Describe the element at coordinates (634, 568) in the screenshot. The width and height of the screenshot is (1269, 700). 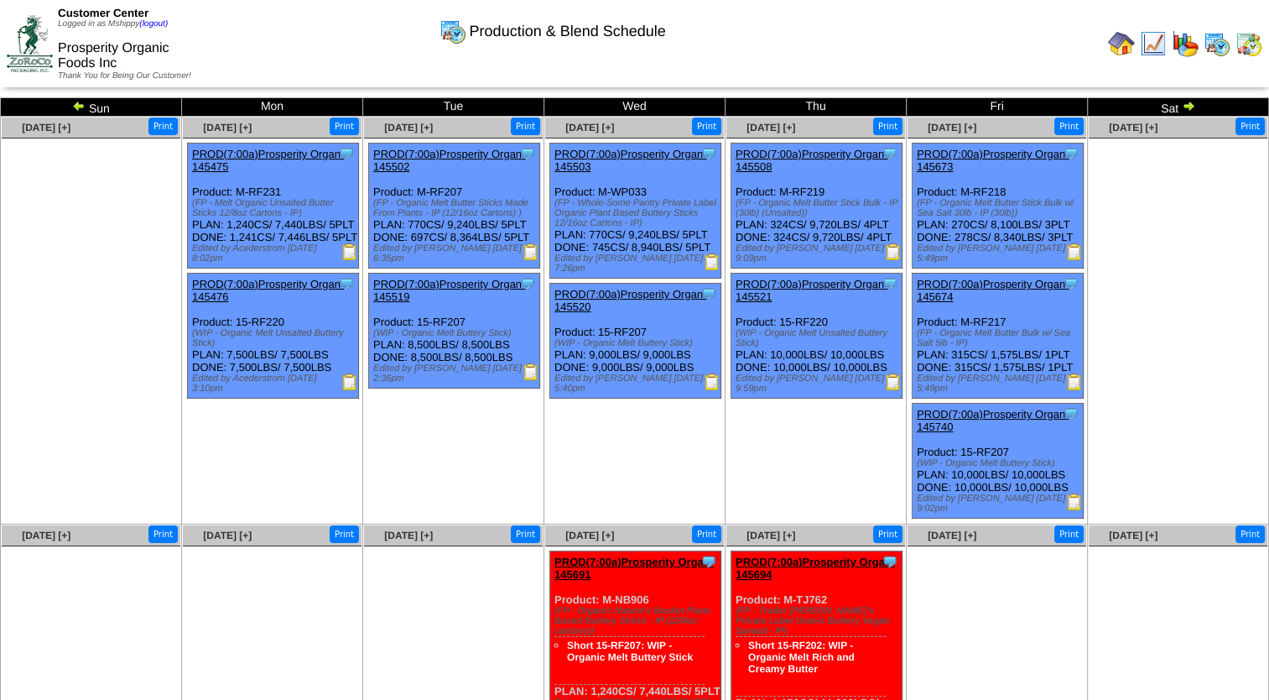
I see `a: PROD(7:00a)Prosperity Organ-145691` at that location.